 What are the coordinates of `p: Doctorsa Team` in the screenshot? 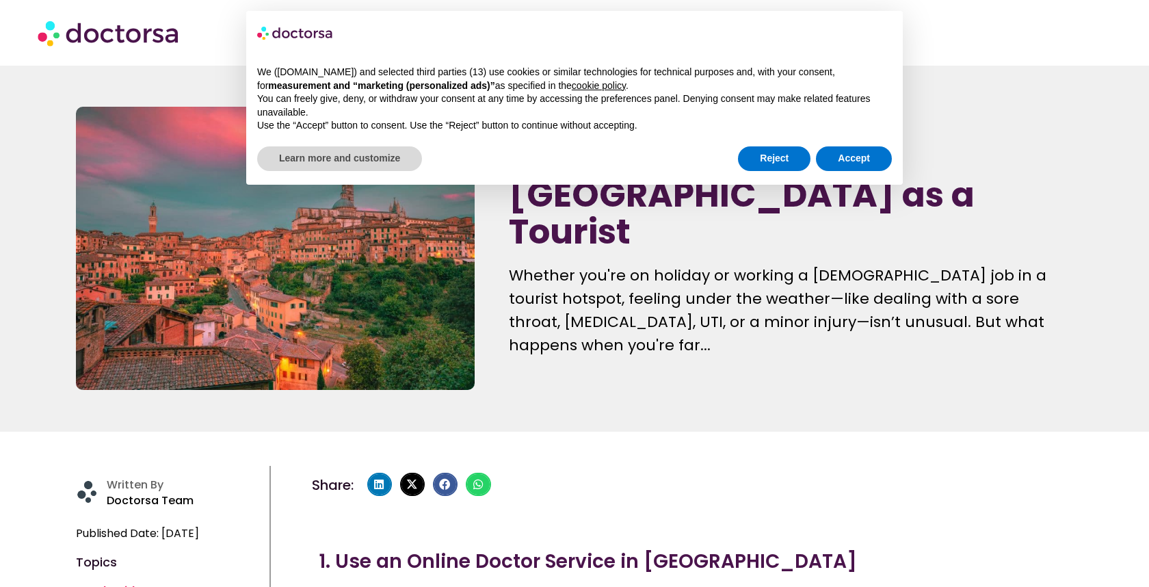 It's located at (185, 501).